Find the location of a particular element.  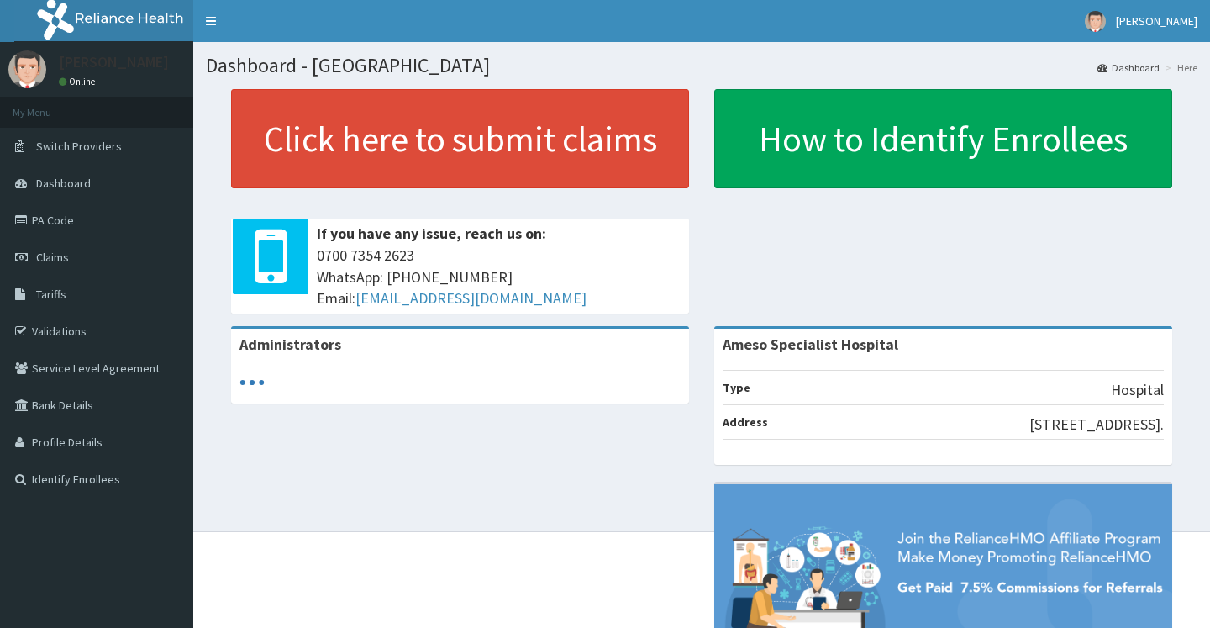

a: Dashboard is located at coordinates (1128, 67).